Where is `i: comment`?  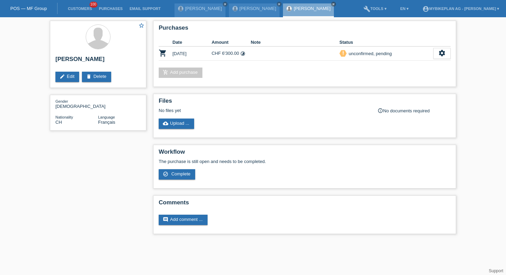
i: comment is located at coordinates (165, 219).